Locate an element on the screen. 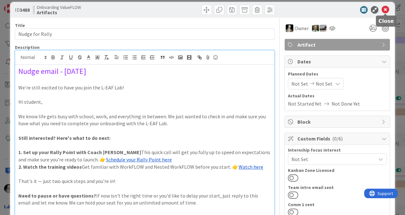 The height and width of the screenshot is (215, 405). span: ID is located at coordinates (22, 10).